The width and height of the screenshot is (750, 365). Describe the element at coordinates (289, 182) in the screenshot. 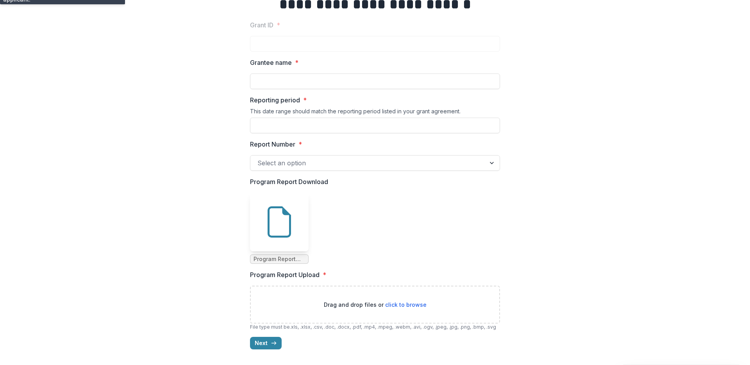

I see `p: Program Report Download` at that location.